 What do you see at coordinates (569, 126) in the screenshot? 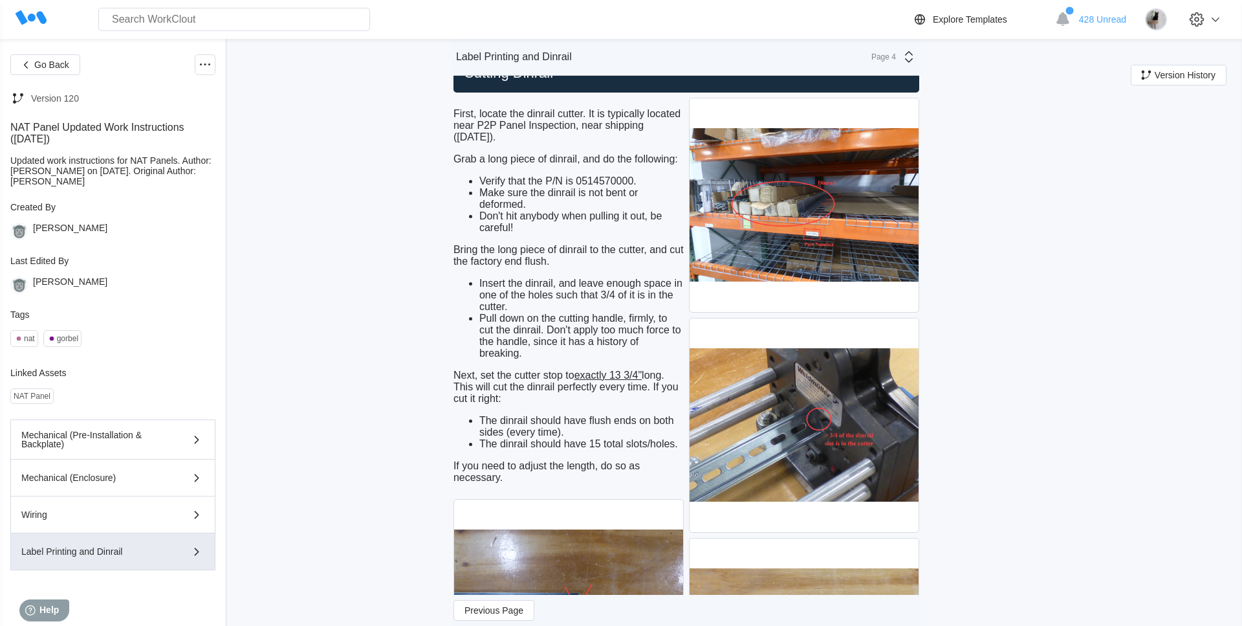
I see `p: First, locate the dinrail cutter. It is typically located near P2P Panel Inspection, near shippin...` at bounding box center [569, 126].